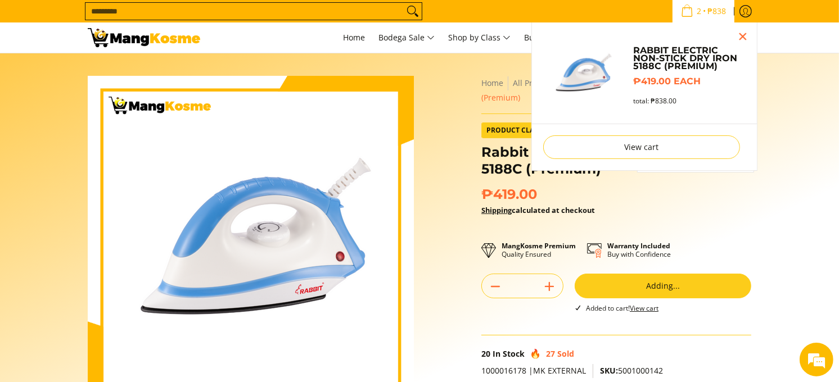 This screenshot has height=382, width=839. I want to click on a: Product Class Premium, so click(547, 130).